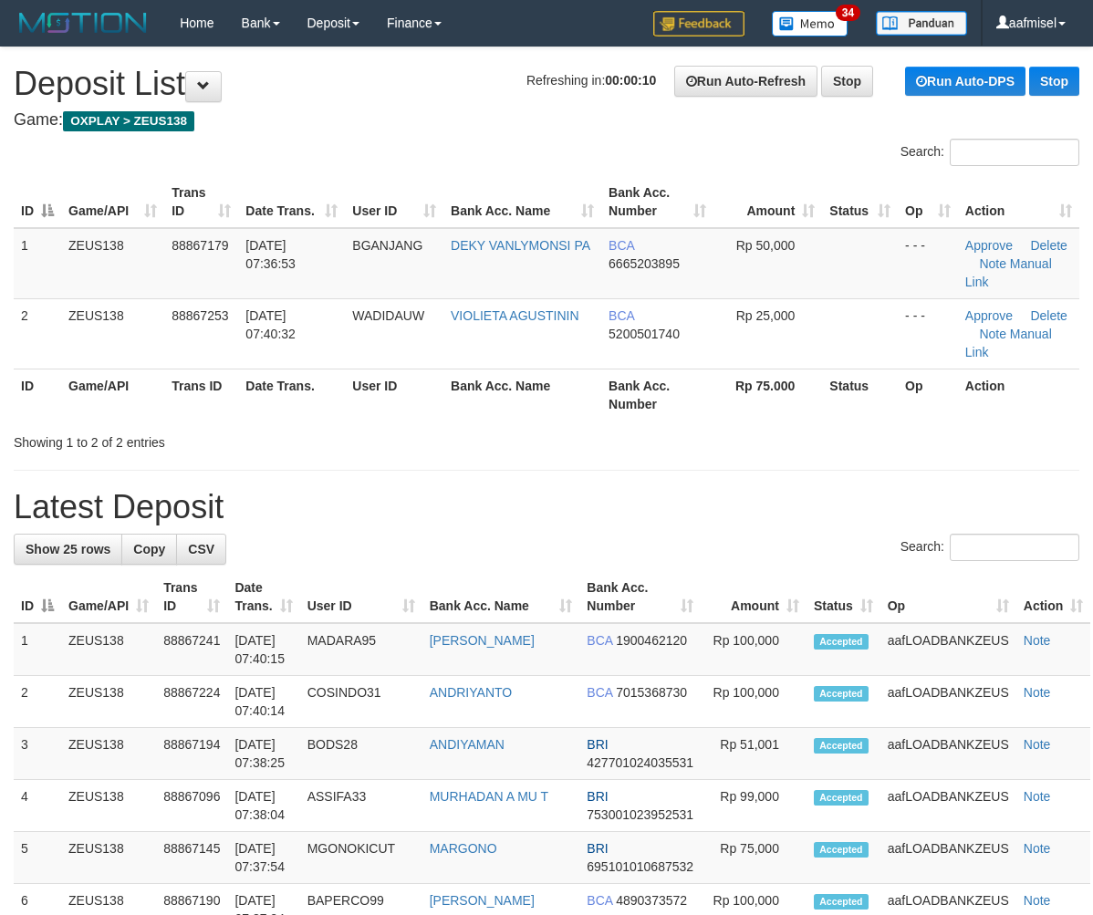 The width and height of the screenshot is (1093, 915). I want to click on a: Run Auto-DPS, so click(966, 81).